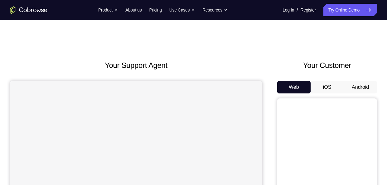 The image size is (387, 185). Describe the element at coordinates (29, 10) in the screenshot. I see `a: Go to the home page` at that location.